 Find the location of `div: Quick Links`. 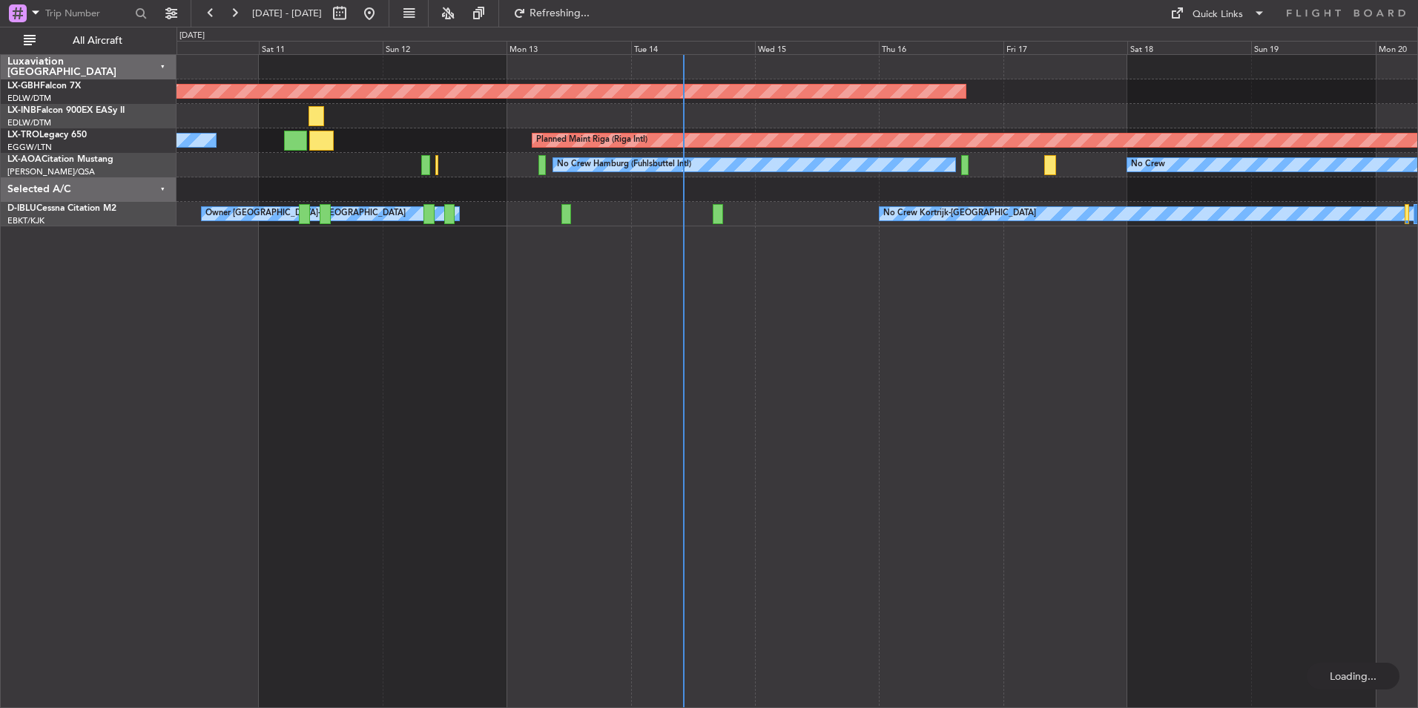

div: Quick Links is located at coordinates (1218, 15).